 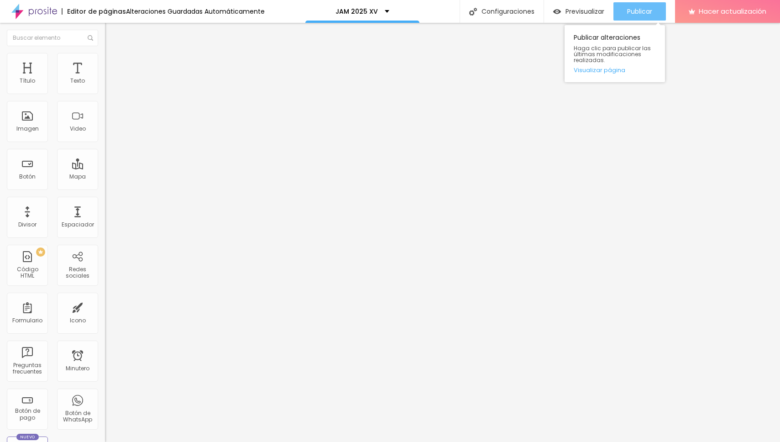 I want to click on font: Espaciador, so click(x=78, y=224).